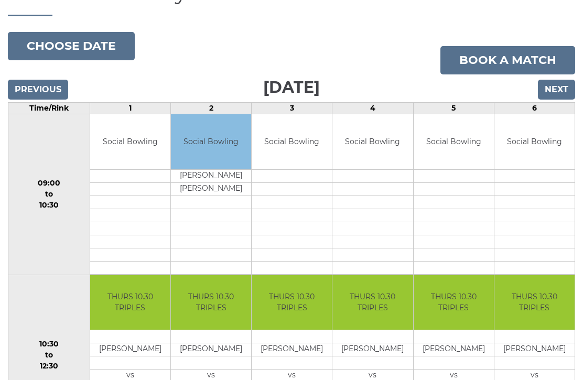  I want to click on td: 6, so click(534, 108).